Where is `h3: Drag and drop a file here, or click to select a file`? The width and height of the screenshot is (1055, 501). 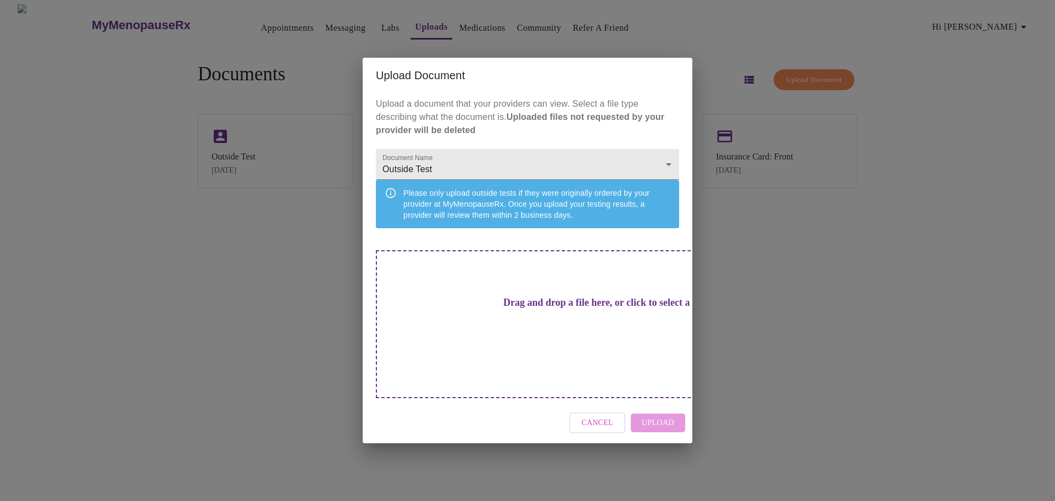 h3: Drag and drop a file here, or click to select a file is located at coordinates (605, 302).